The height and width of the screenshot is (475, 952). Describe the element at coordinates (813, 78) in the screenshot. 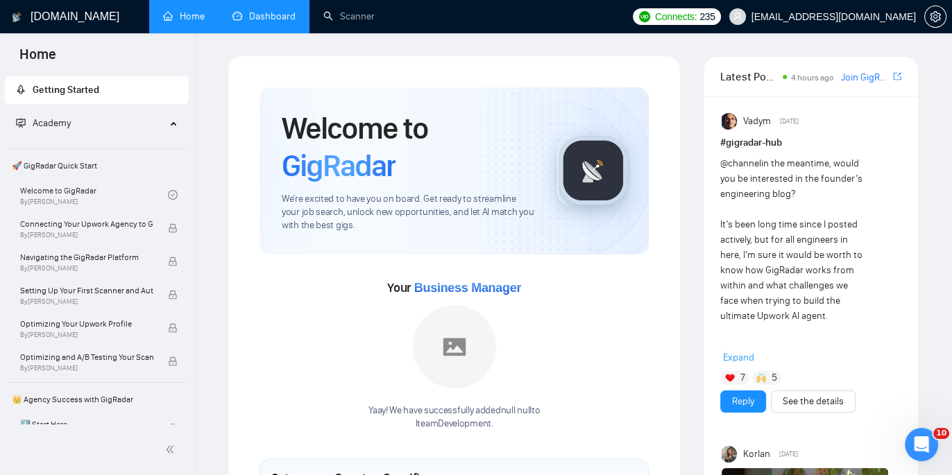

I see `span: 4 hours ago` at that location.